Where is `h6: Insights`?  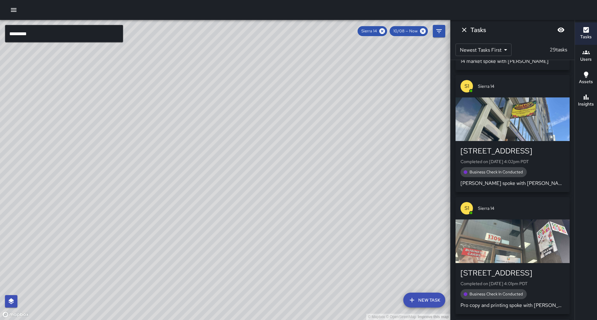
h6: Insights is located at coordinates (586, 104).